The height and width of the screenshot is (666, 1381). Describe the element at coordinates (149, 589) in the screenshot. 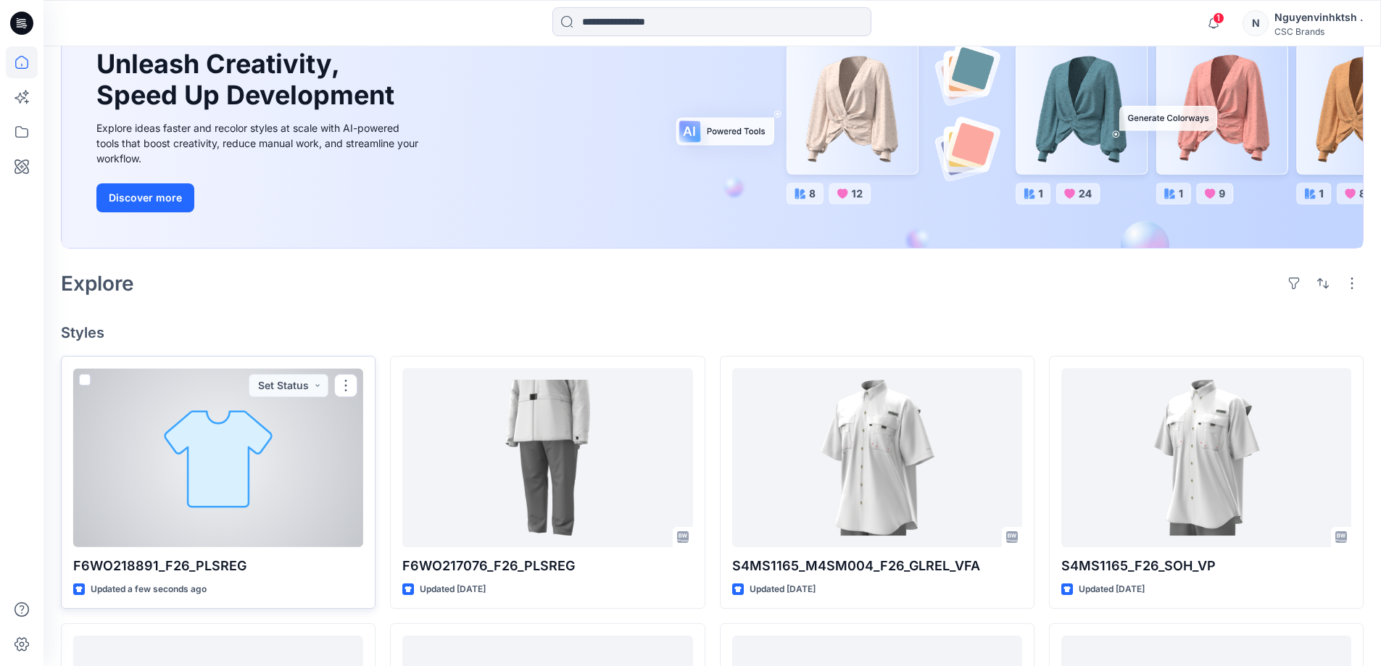

I see `p: Updated a few seconds ago` at that location.